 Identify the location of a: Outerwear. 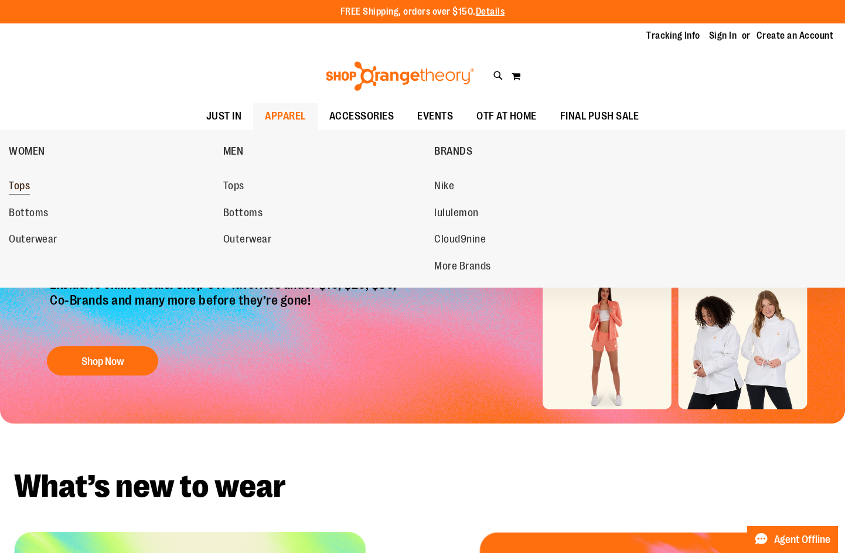
(110, 240).